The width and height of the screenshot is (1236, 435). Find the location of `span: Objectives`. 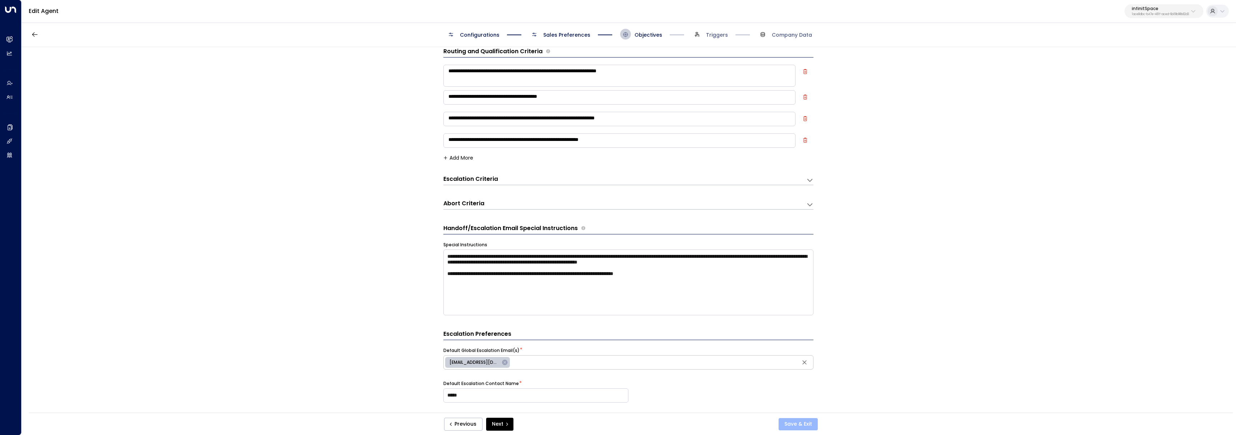

span: Objectives is located at coordinates (648, 35).